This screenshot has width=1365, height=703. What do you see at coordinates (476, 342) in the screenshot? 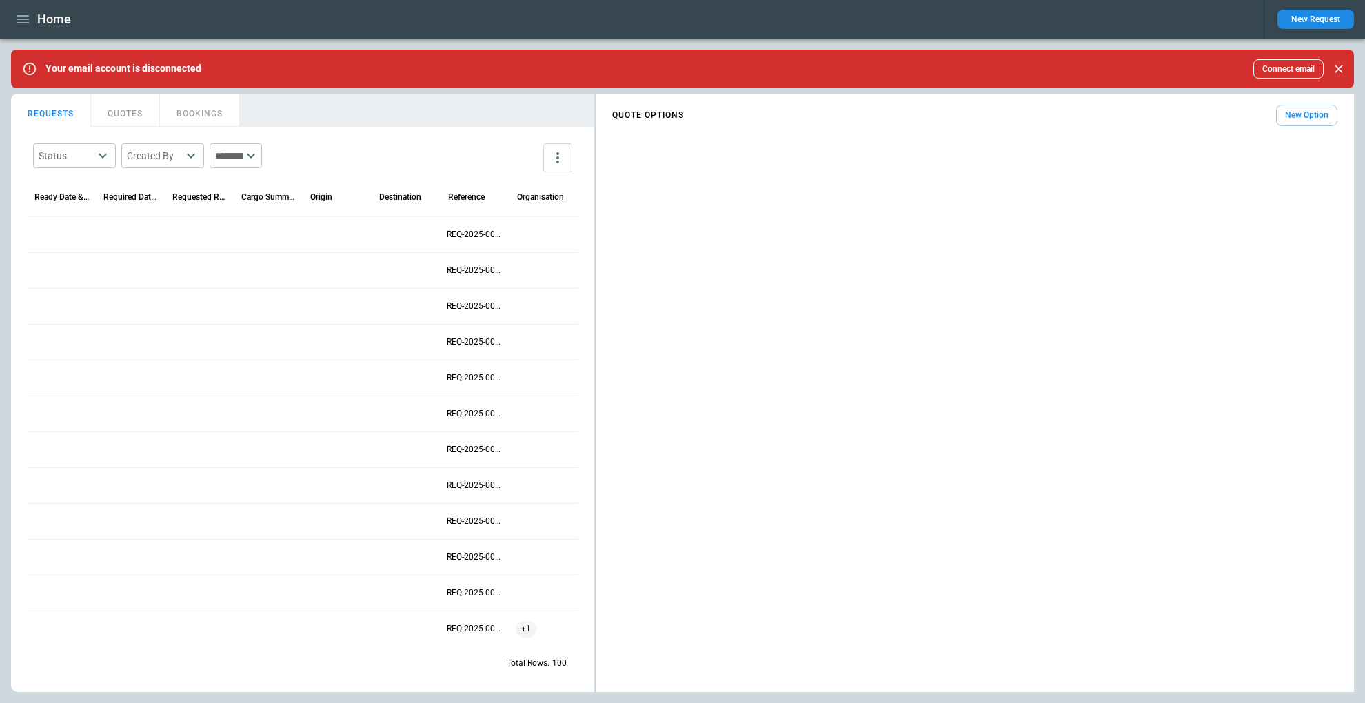
I see `p: REQ-2025-001937` at bounding box center [476, 342].